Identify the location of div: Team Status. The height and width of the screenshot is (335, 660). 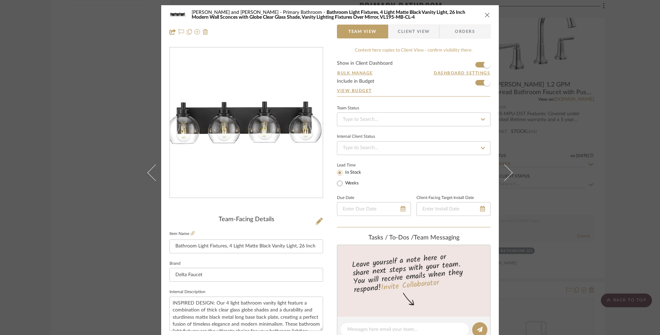
(348, 108).